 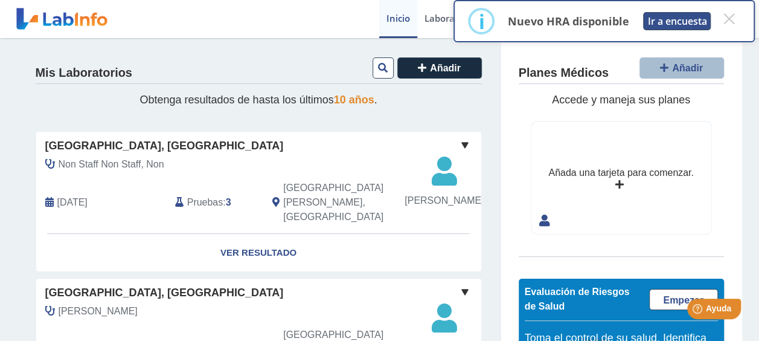 I want to click on a: Empezar, so click(x=684, y=299).